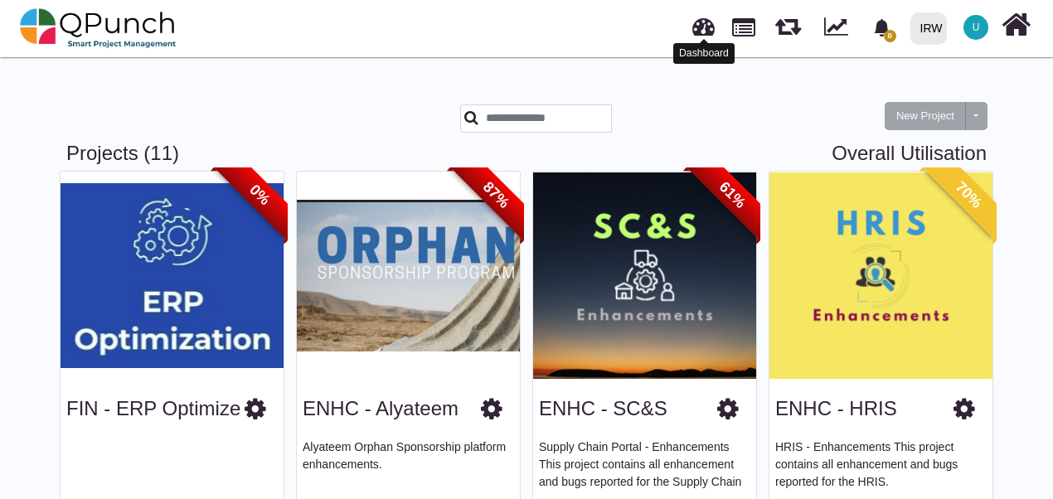 The height and width of the screenshot is (499, 1053). Describe the element at coordinates (259, 195) in the screenshot. I see `span: 0%` at that location.